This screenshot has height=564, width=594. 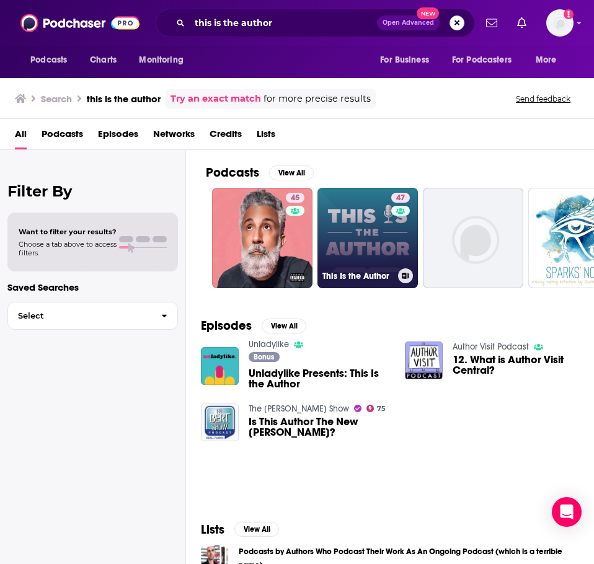 What do you see at coordinates (103, 60) in the screenshot?
I see `a: Charts` at bounding box center [103, 60].